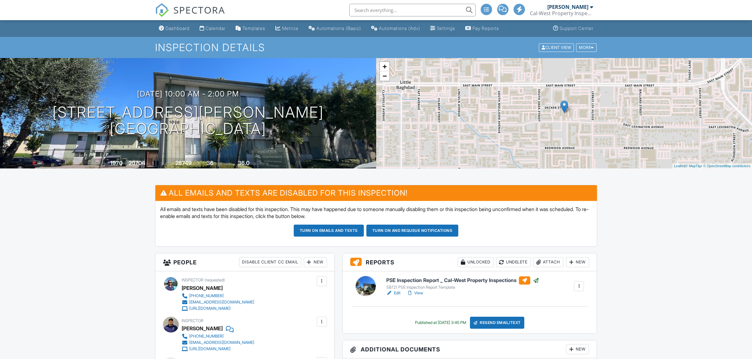 Image resolution: width=752 pixels, height=359 pixels. What do you see at coordinates (212, 28) in the screenshot?
I see `a: Calendar` at bounding box center [212, 28].